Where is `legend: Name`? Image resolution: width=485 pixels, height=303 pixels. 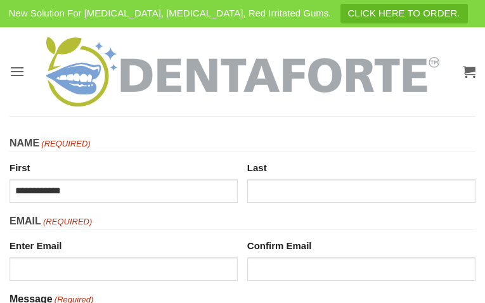
legend: Name is located at coordinates (242, 143).